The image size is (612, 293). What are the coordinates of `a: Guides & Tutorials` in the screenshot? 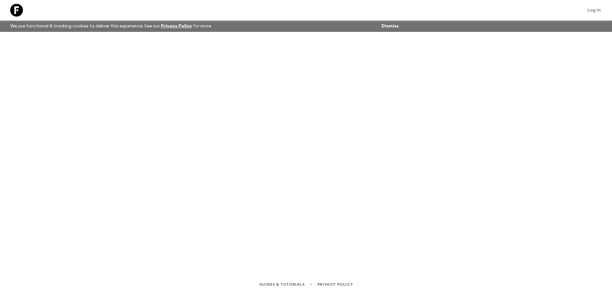 It's located at (282, 284).